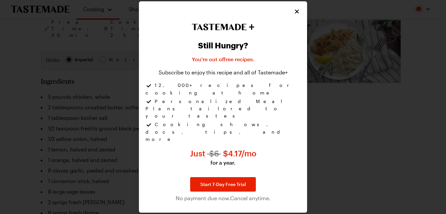 This screenshot has width=446, height=214. Describe the element at coordinates (214, 153) in the screenshot. I see `span: $ 6` at that location.